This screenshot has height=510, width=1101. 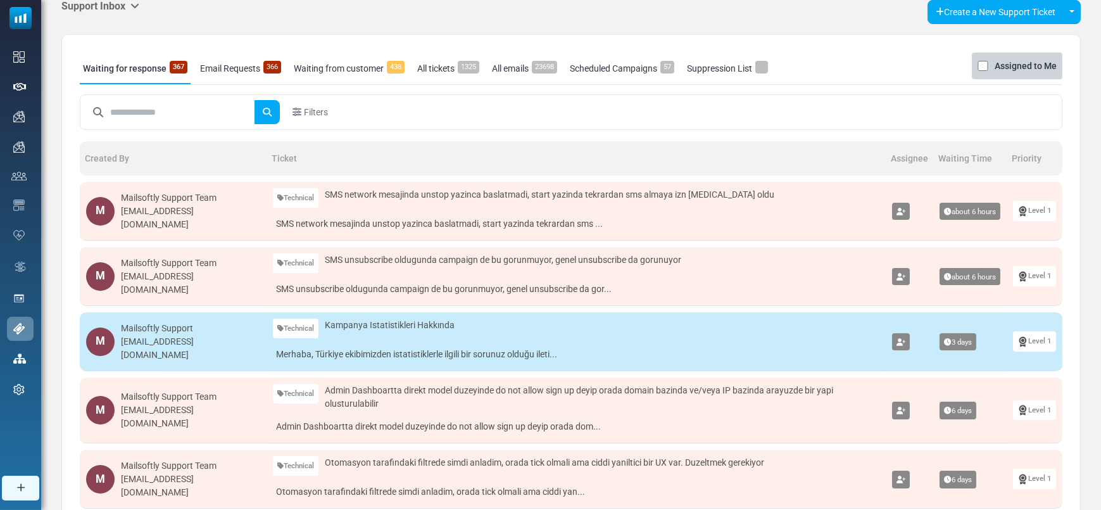 I want to click on a: Merhaba, Türkiye ekibimizden istatistiklerle ilgili bir sorunuz olduğu ileti..., so click(x=576, y=354).